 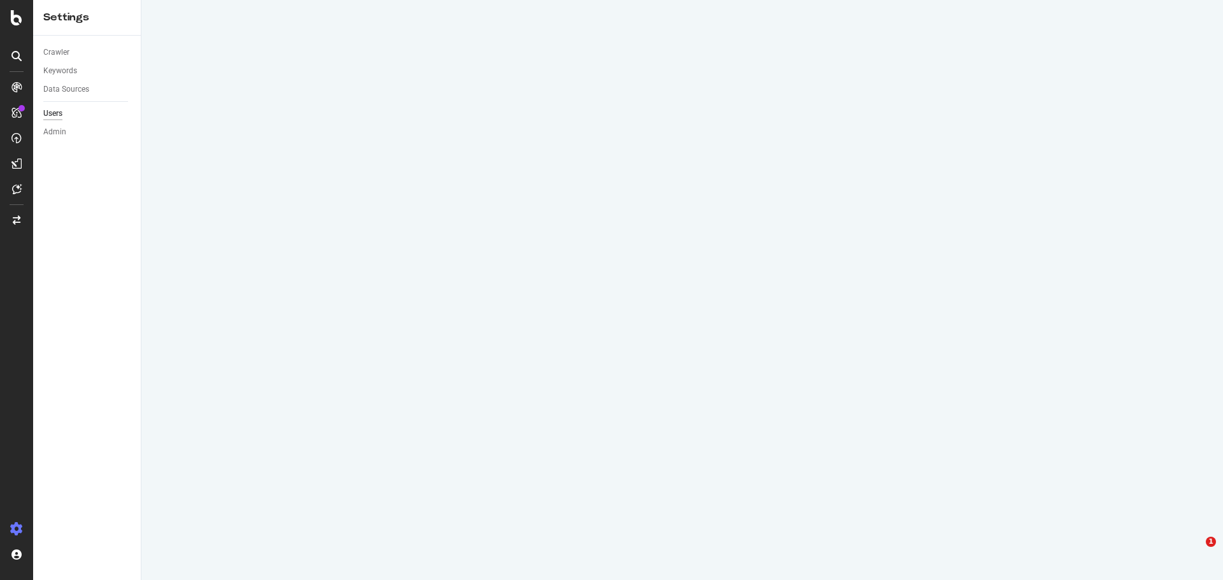 What do you see at coordinates (60, 71) in the screenshot?
I see `div: Keywords` at bounding box center [60, 71].